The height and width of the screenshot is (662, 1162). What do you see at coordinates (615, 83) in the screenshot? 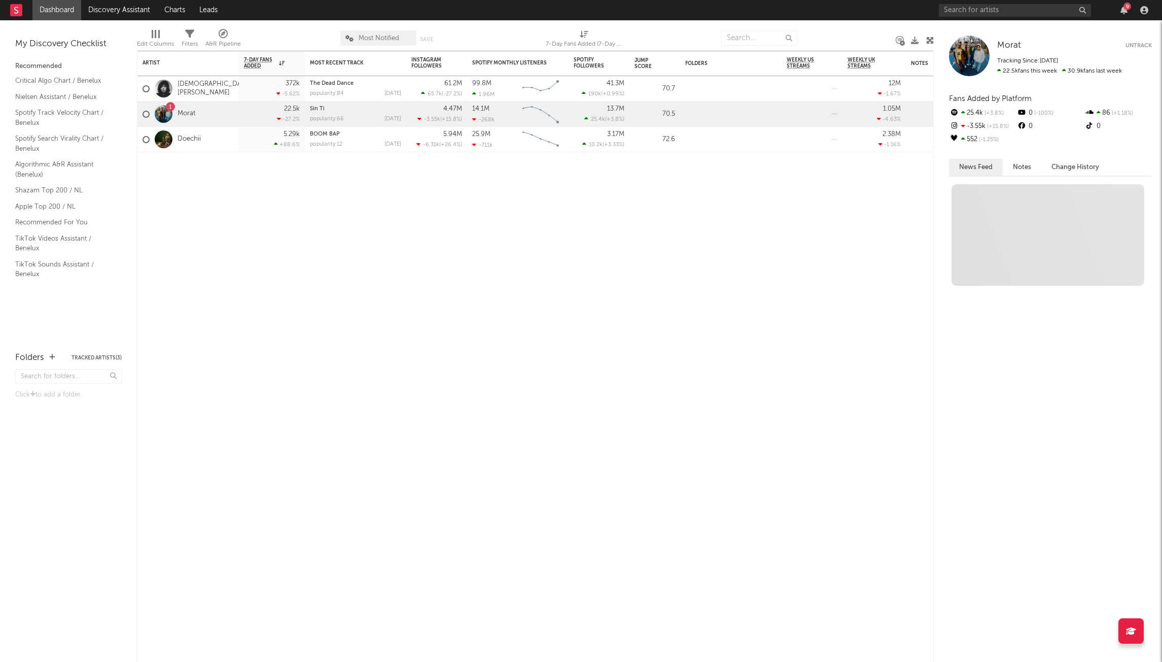
I see `div: 41.3M` at bounding box center [615, 83].